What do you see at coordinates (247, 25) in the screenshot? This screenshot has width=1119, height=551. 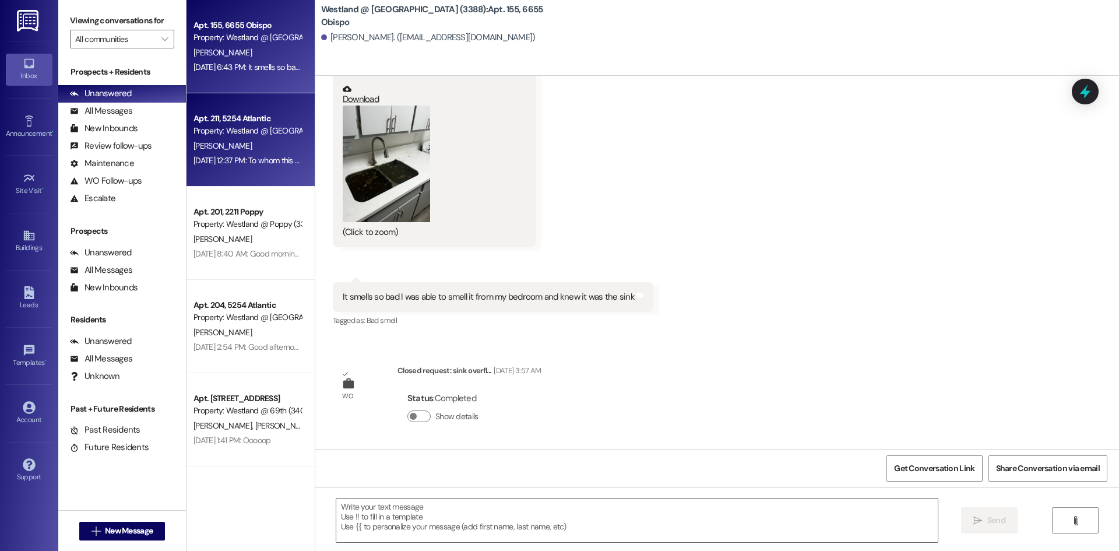 I see `div: Apt. 155, 6655 Obispo` at bounding box center [247, 25].